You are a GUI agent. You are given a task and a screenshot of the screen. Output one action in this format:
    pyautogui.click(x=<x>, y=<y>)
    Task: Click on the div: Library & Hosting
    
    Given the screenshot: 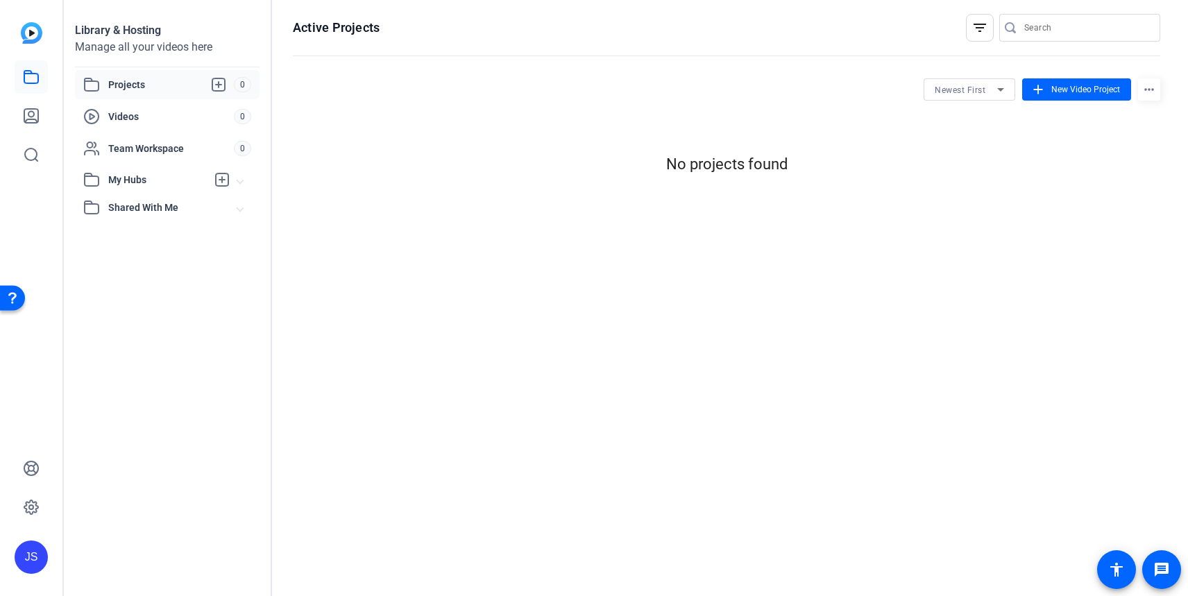 What is the action you would take?
    pyautogui.click(x=167, y=31)
    